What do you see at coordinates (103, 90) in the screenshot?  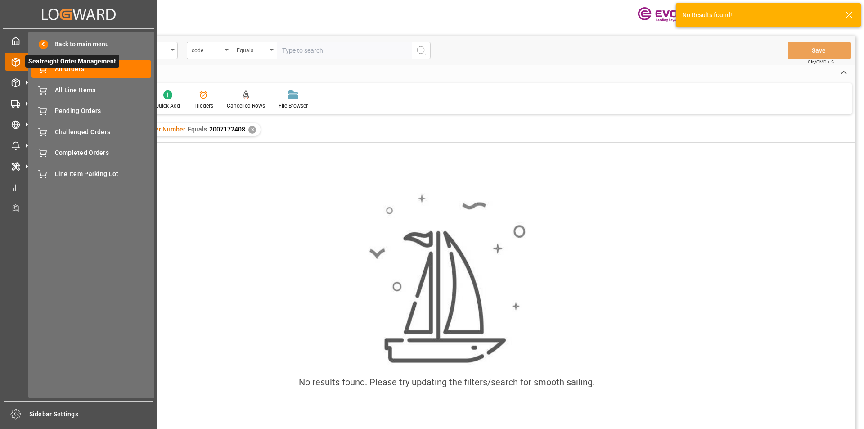 I see `span: All Line Items` at bounding box center [103, 90].